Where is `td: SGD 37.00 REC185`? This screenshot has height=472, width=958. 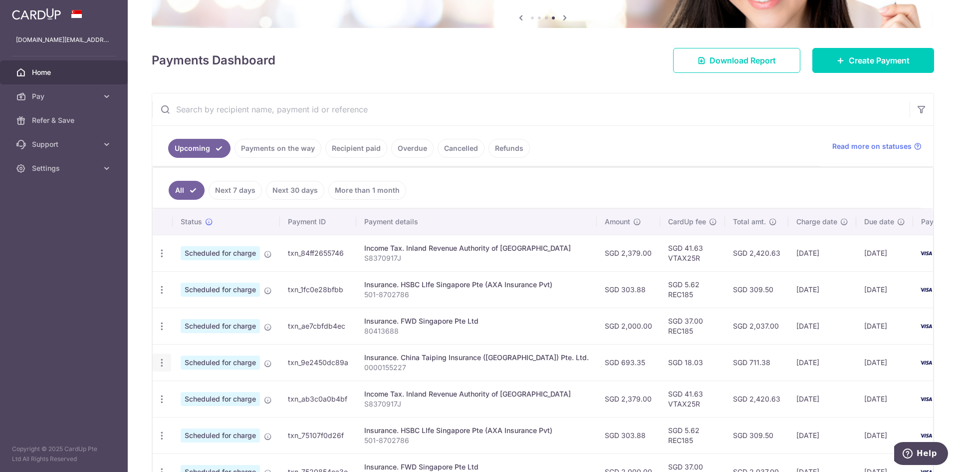
td: SGD 37.00 REC185 is located at coordinates (693, 325).